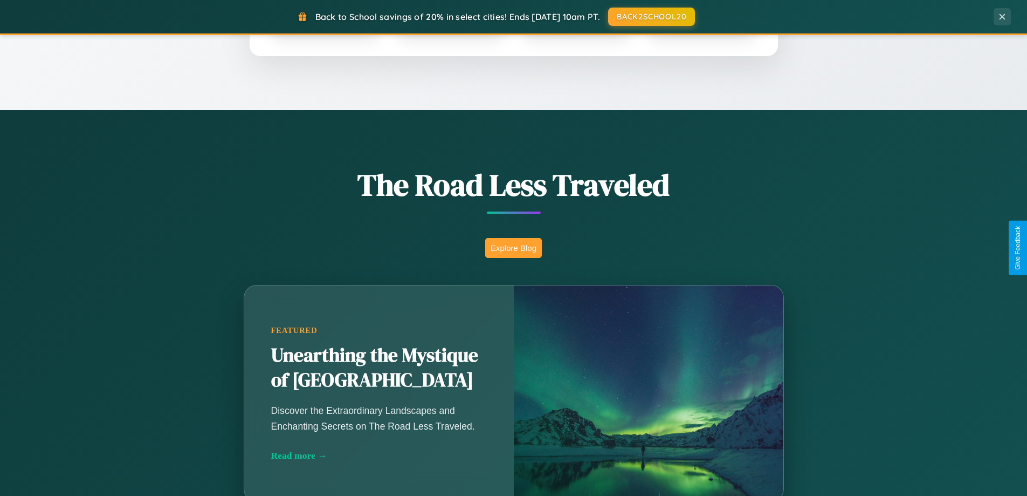  Describe the element at coordinates (651, 17) in the screenshot. I see `button: BACK2SCHOOL20` at that location.